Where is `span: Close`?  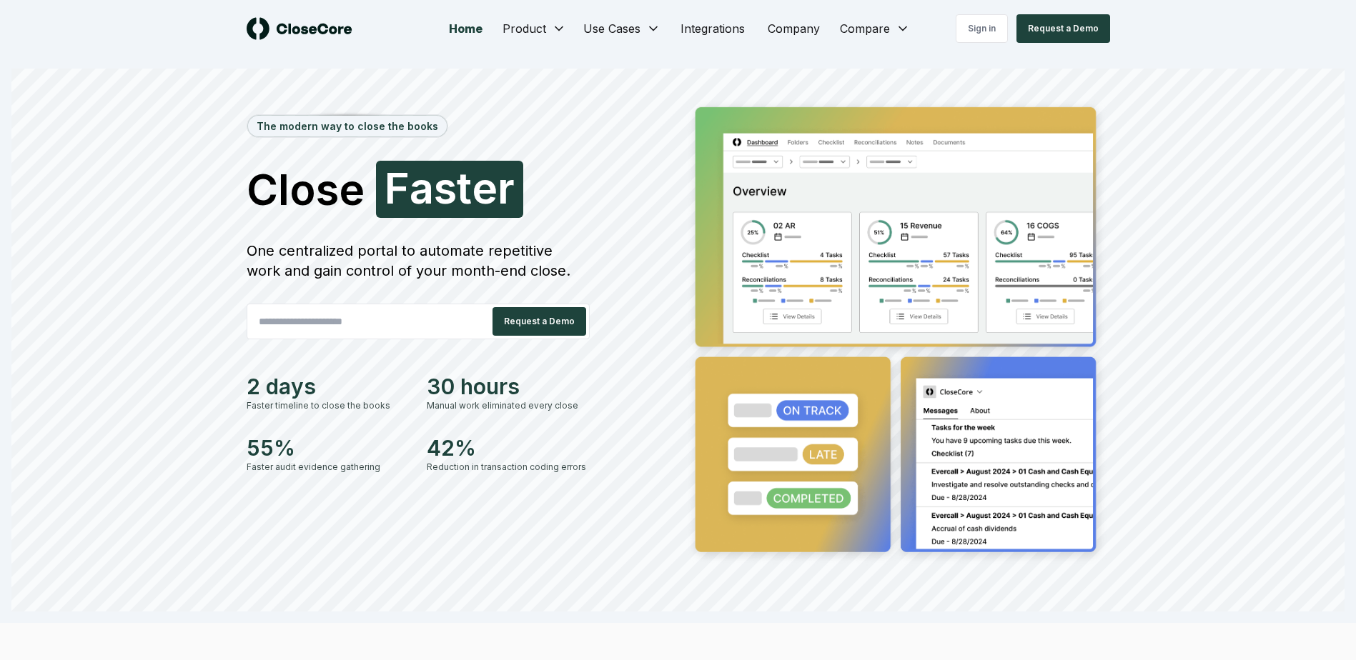
span: Close is located at coordinates (305, 189).